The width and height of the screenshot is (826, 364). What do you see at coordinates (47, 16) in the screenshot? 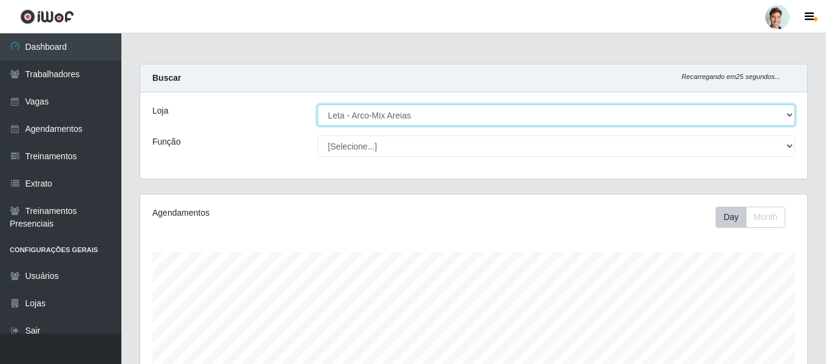
I see `img: CoreUI Logo` at bounding box center [47, 16].